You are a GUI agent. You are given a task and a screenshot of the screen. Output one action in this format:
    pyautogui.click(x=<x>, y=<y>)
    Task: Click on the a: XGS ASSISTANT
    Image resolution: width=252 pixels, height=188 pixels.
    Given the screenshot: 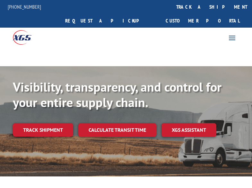 What is the action you would take?
    pyautogui.click(x=189, y=130)
    